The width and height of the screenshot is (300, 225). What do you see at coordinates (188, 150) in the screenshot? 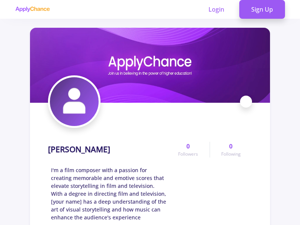
I see `a: 0Followers` at bounding box center [188, 150].